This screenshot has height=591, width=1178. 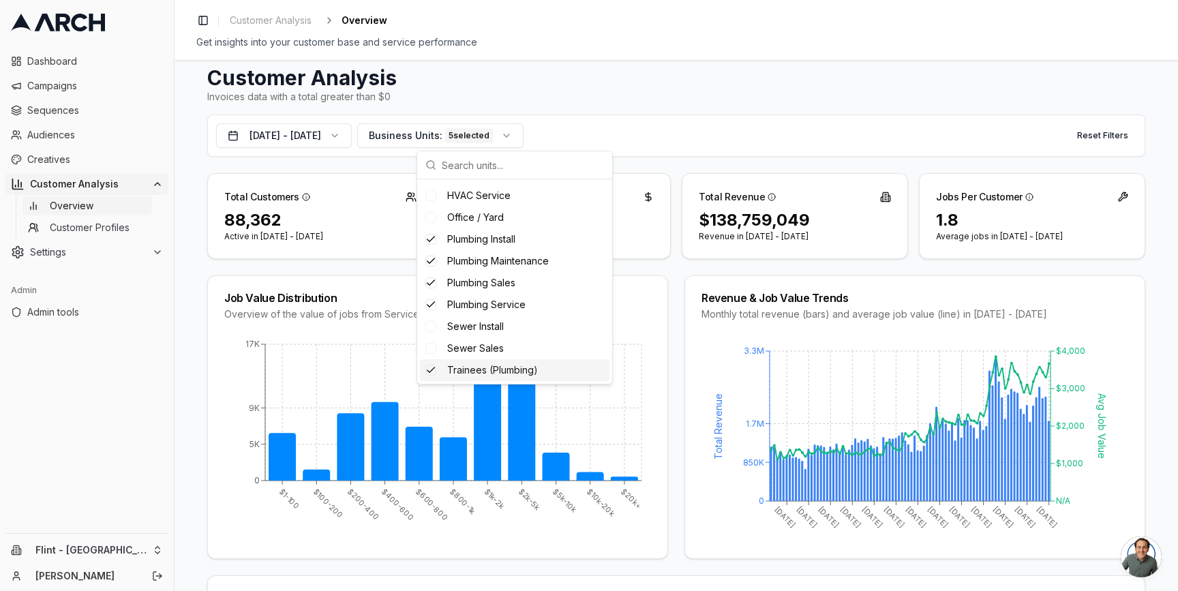 What do you see at coordinates (87, 206) in the screenshot?
I see `a: Overview` at bounding box center [87, 206].